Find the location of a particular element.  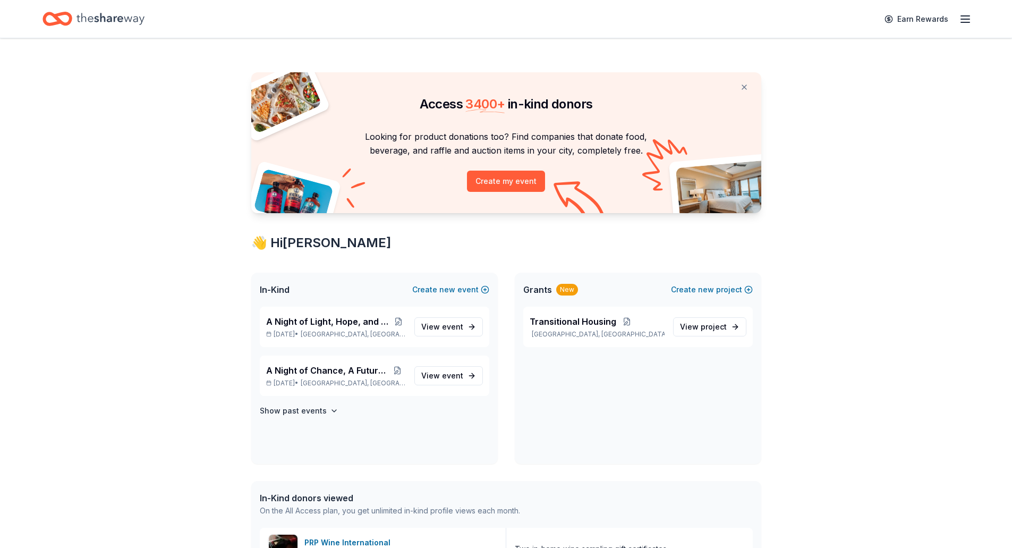

span: A Night of Light, Hope, and Legacy Gala 2026 is located at coordinates (329, 322).